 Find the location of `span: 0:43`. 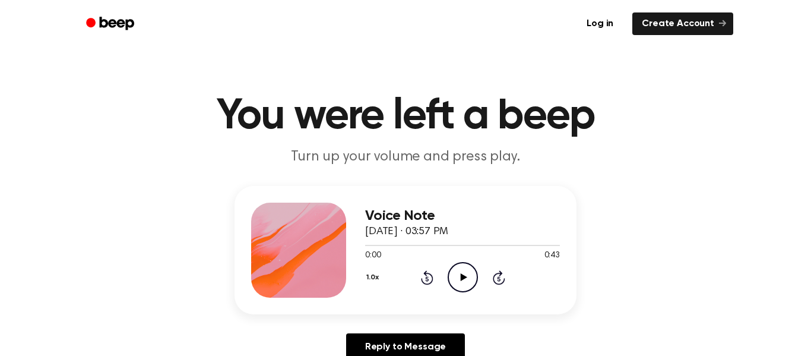

span: 0:43 is located at coordinates (552, 255).